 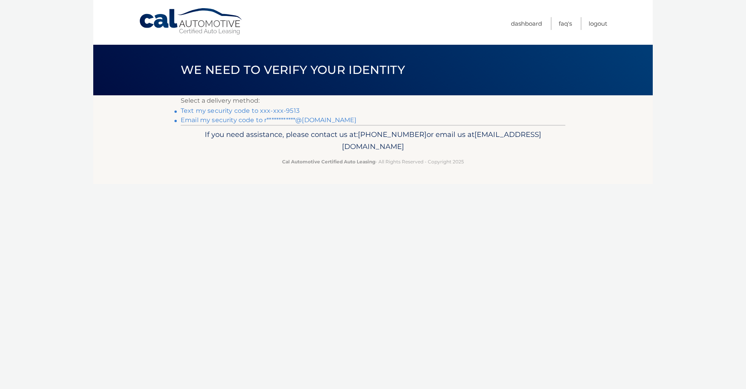 I want to click on p: Select a delivery method:, so click(x=373, y=101).